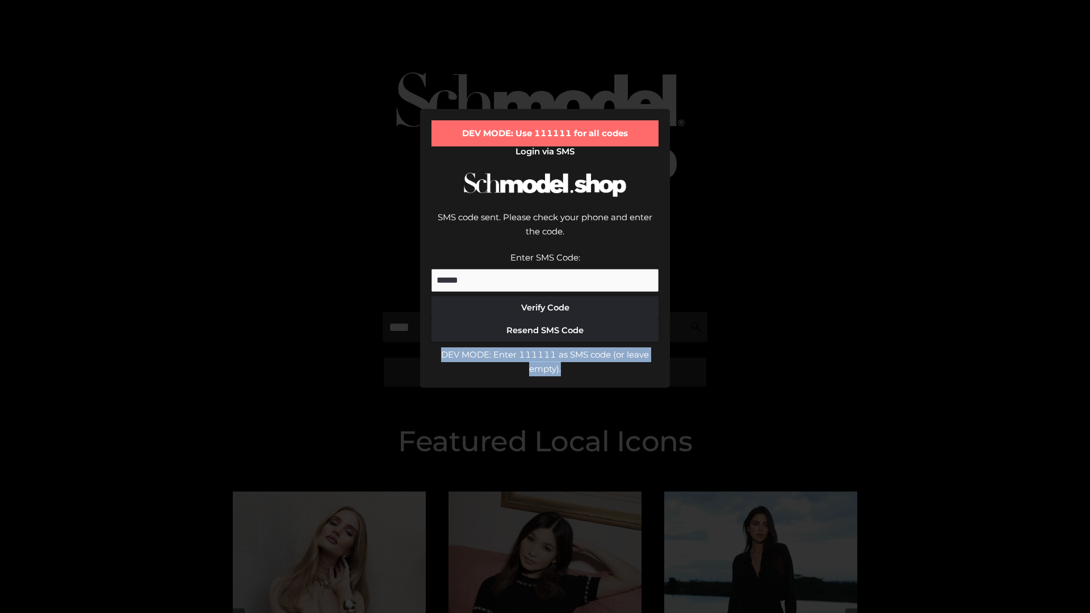 Image resolution: width=1090 pixels, height=613 pixels. I want to click on label: Enter SMS Code:, so click(545, 257).